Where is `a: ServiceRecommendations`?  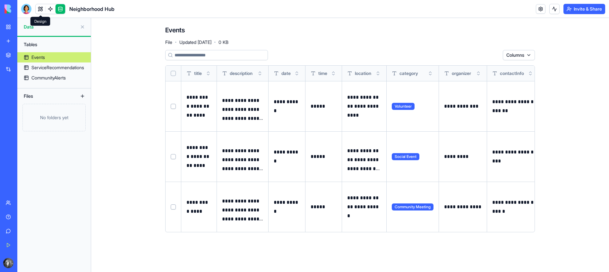 a: ServiceRecommendations is located at coordinates (54, 68).